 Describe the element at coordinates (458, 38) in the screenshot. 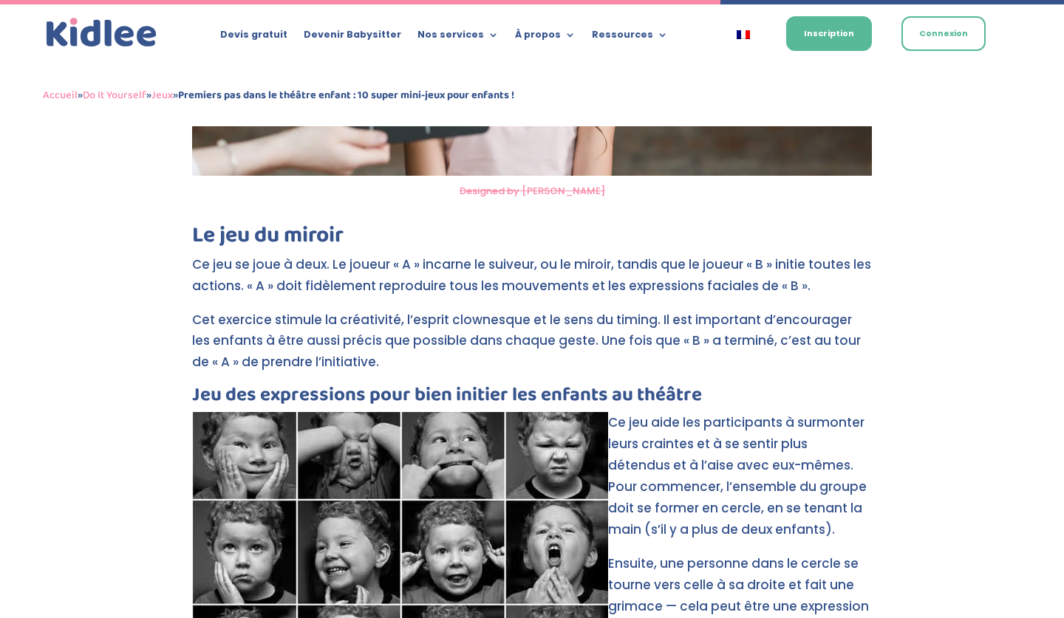

I see `a: Nos services` at that location.